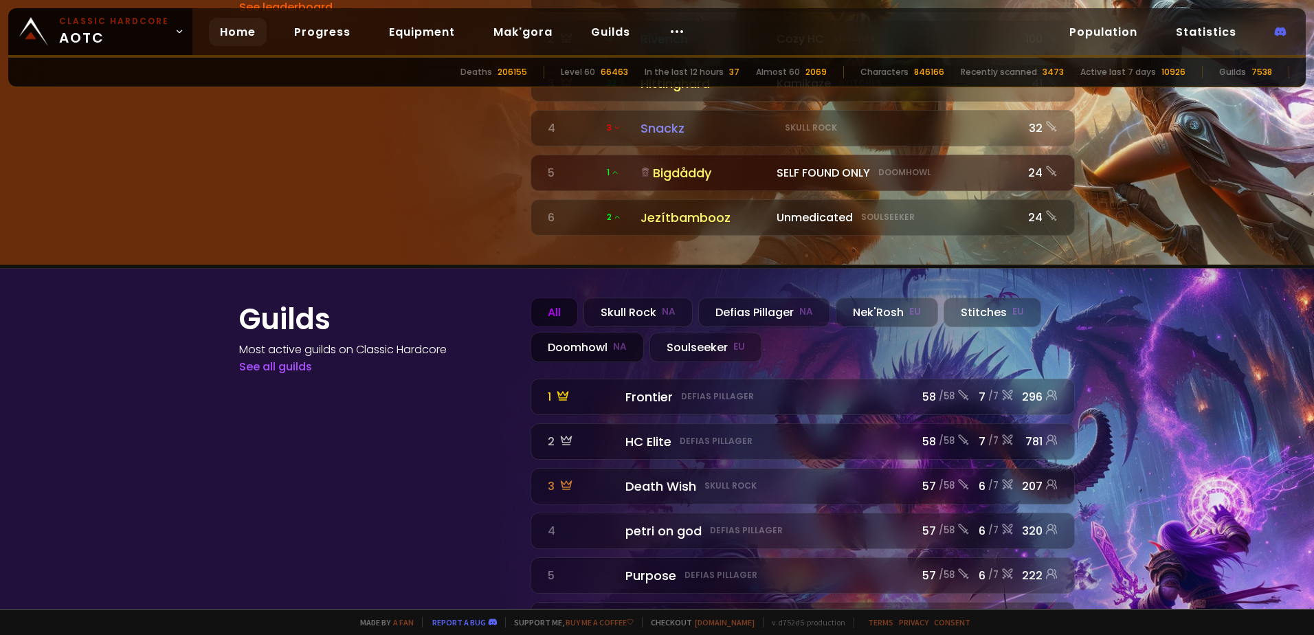 This screenshot has width=1314, height=635. I want to click on span: 2, so click(614, 217).